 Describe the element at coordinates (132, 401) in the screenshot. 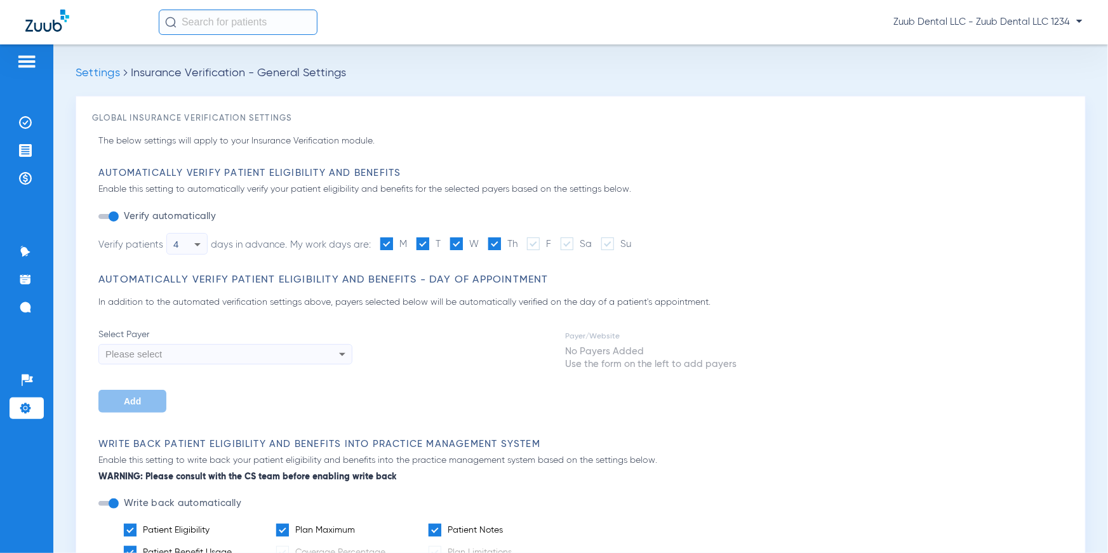

I see `span: Add` at that location.